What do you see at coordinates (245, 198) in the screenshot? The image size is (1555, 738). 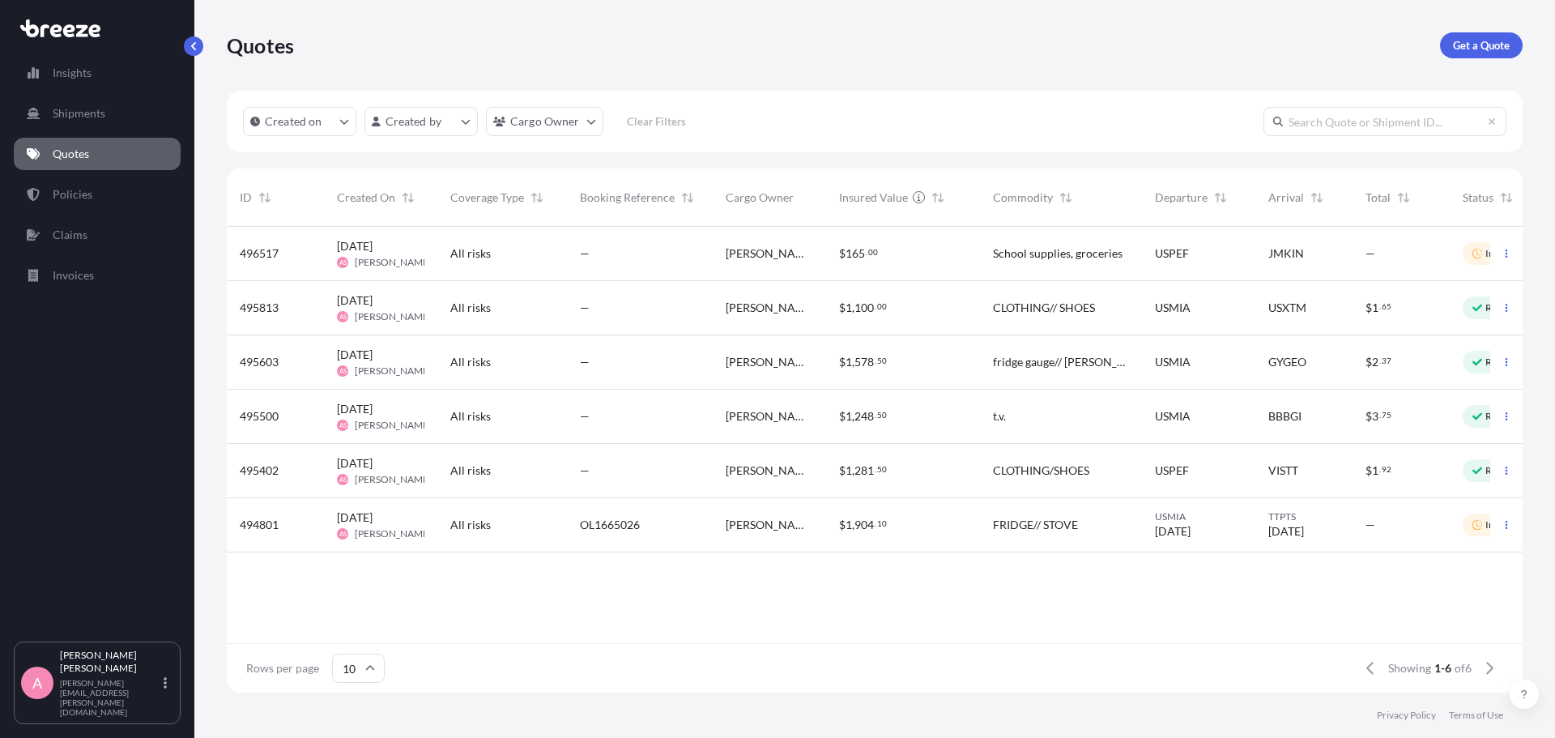 I see `span: ID` at bounding box center [245, 198].